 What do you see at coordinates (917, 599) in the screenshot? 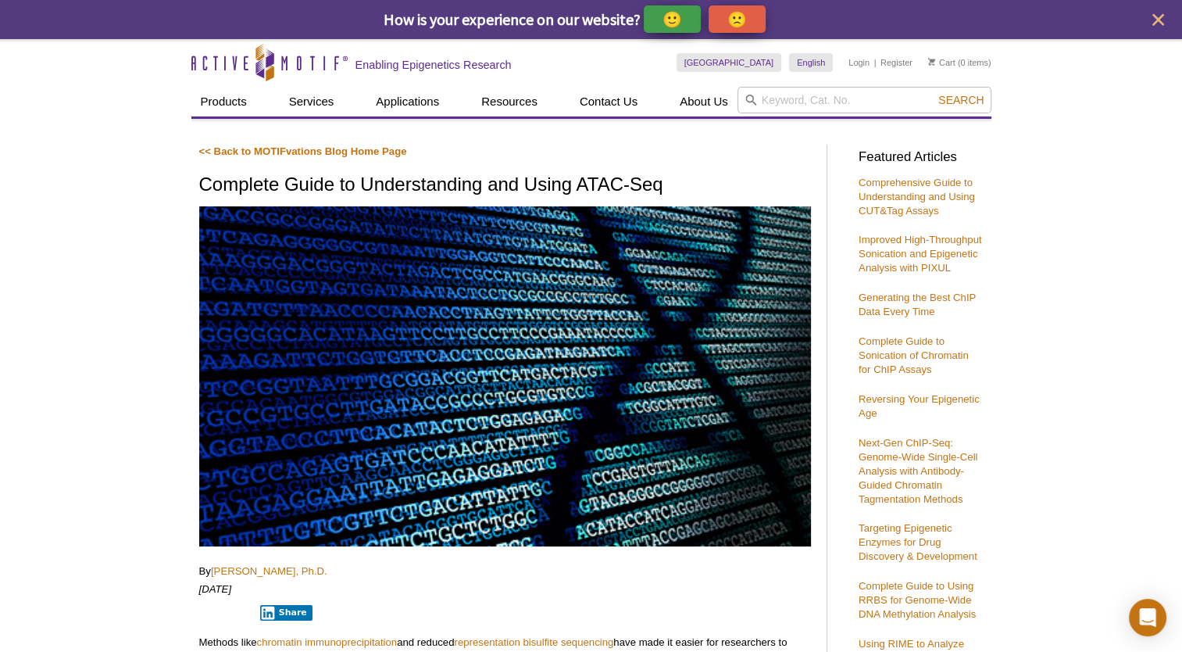
I see `a: Complete Guide to Using RRBS for Genome-Wide DNA Methylation Analysis` at bounding box center [917, 599].